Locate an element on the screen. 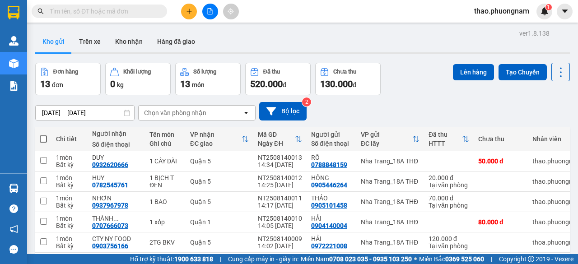 The image size is (578, 264). button: aim is located at coordinates (231, 11).